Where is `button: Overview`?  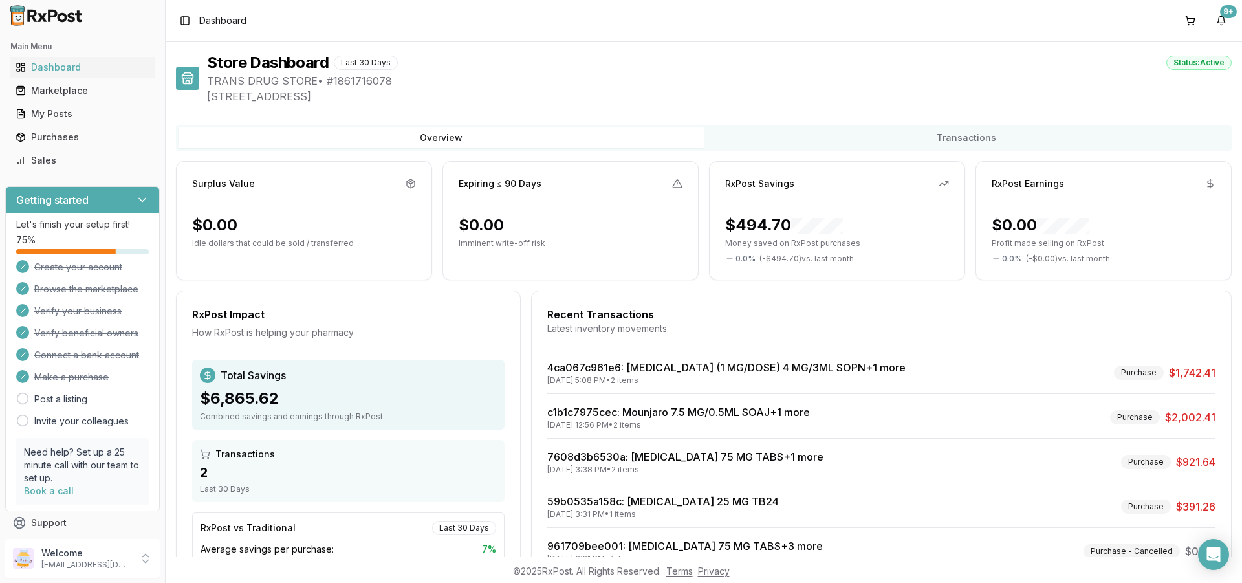
button: Overview is located at coordinates (441, 138).